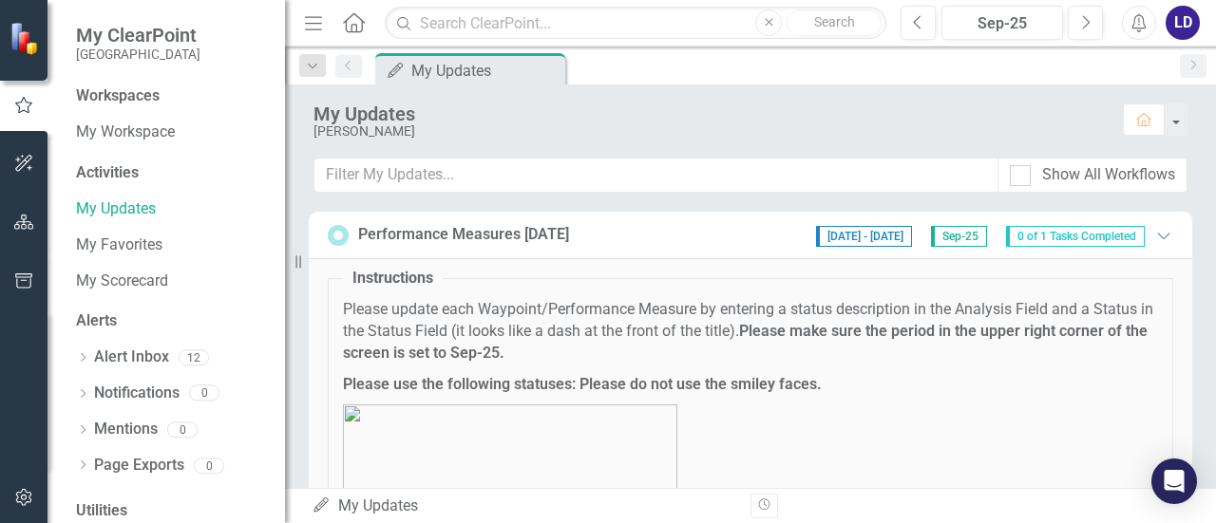  Describe the element at coordinates (118, 96) in the screenshot. I see `div: Workspaces` at that location.